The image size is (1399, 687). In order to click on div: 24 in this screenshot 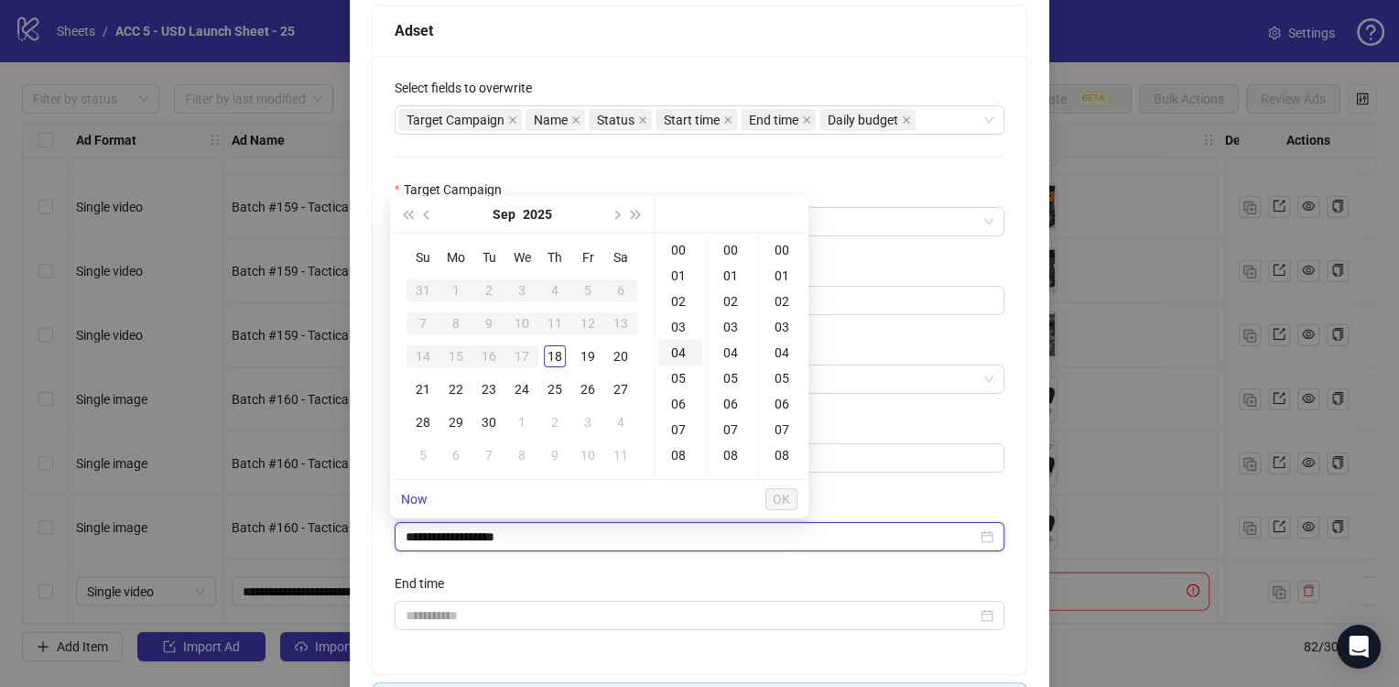, I will do `click(522, 389)`.